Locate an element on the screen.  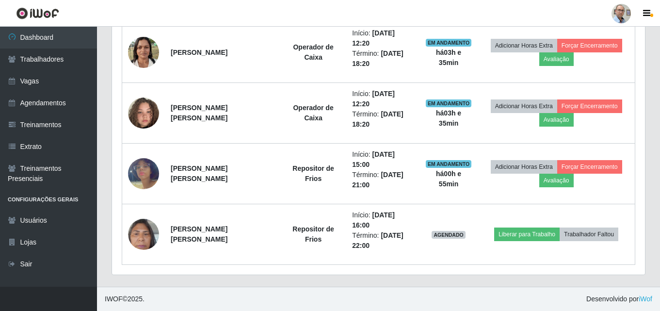
img: CoreUI Logo is located at coordinates (37, 13).